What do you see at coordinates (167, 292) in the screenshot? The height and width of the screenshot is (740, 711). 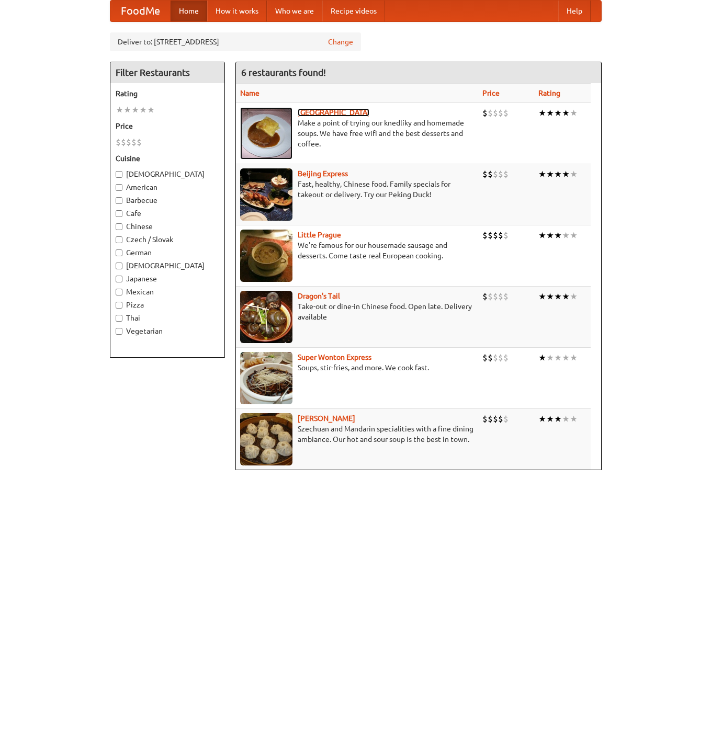 I see `label: Mexican` at bounding box center [167, 292].